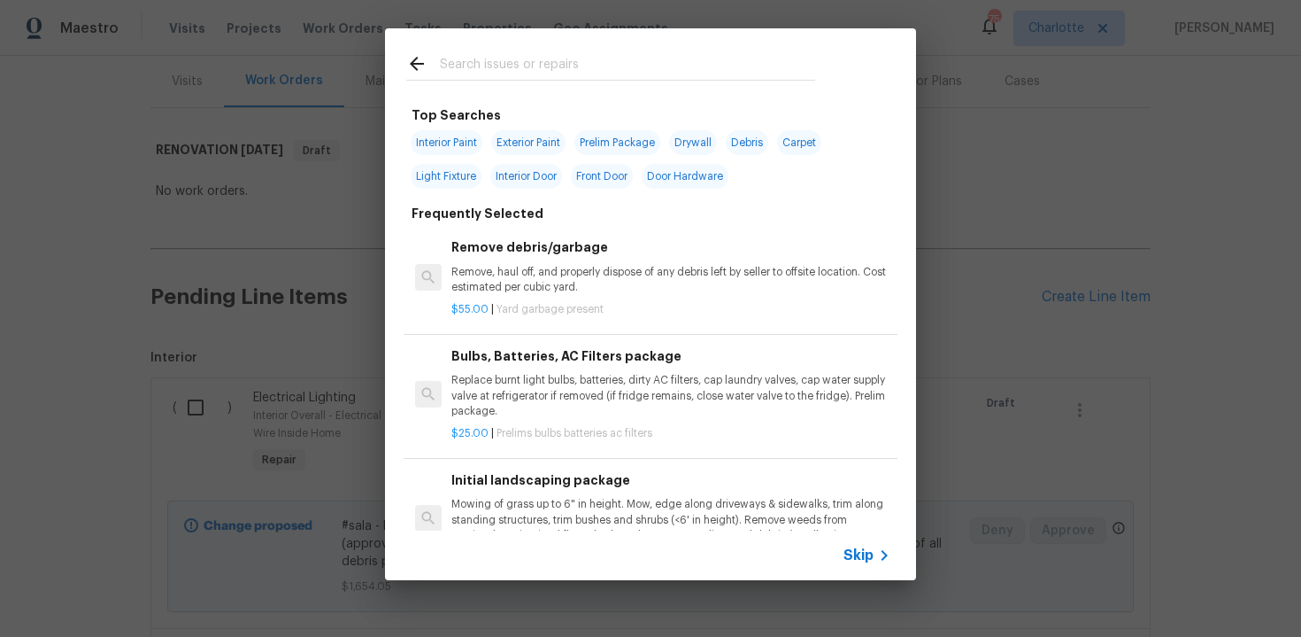 This screenshot has width=1301, height=637. What do you see at coordinates (529, 143) in the screenshot?
I see `span: Exterior Paint` at bounding box center [529, 143].